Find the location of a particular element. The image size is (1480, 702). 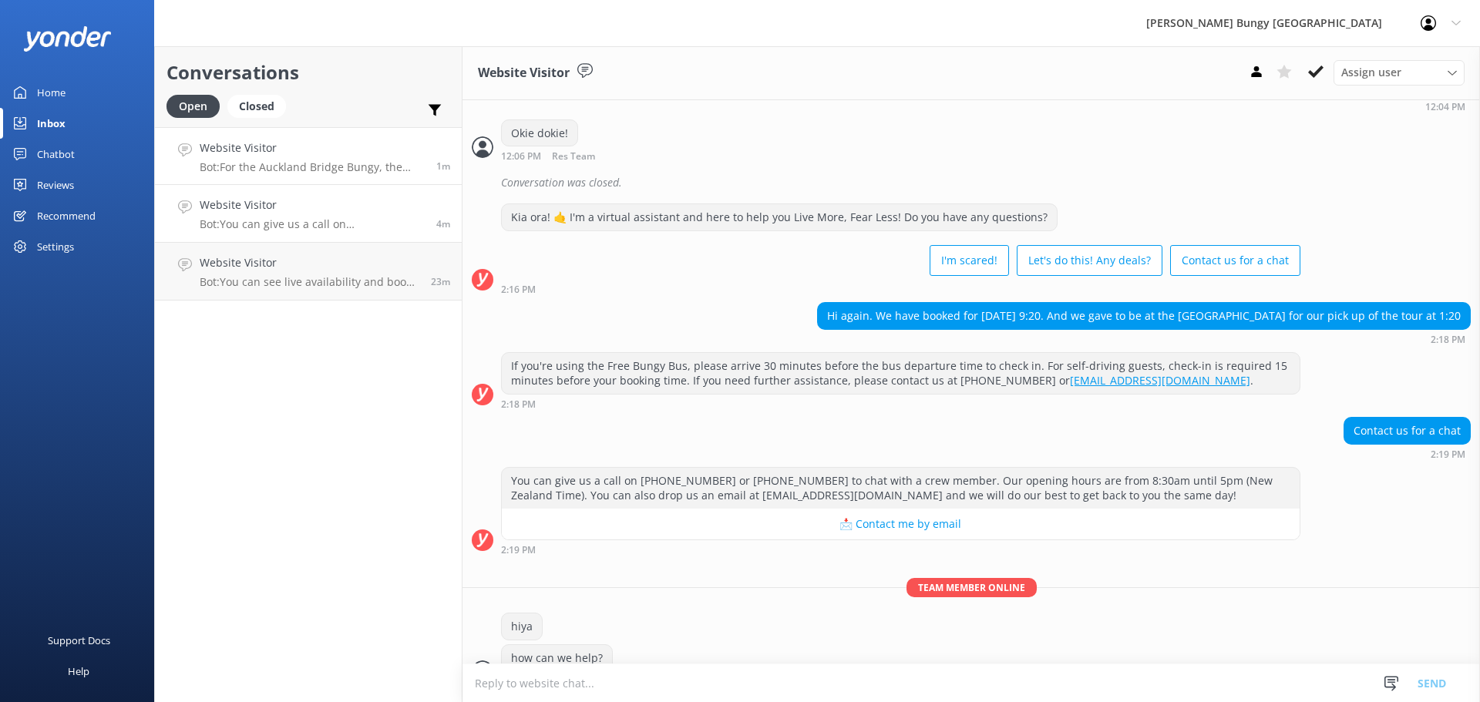

div: Settings is located at coordinates (56, 247).